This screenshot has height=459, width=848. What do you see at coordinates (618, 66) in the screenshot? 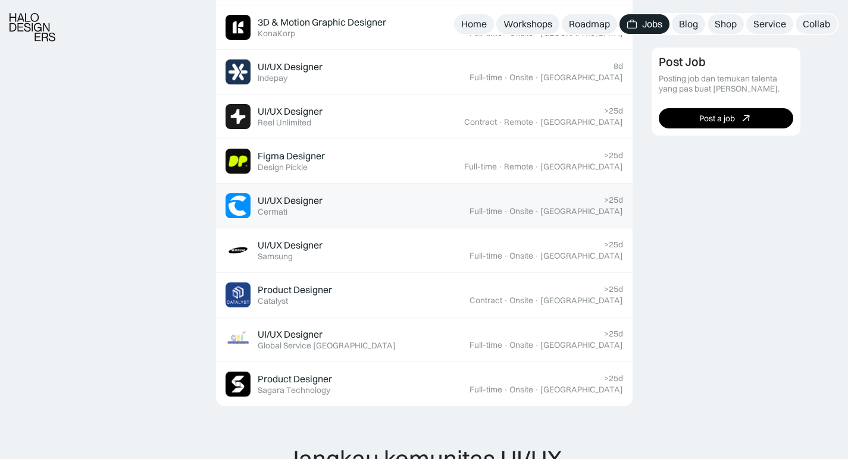
I see `div: 8d` at bounding box center [618, 66].